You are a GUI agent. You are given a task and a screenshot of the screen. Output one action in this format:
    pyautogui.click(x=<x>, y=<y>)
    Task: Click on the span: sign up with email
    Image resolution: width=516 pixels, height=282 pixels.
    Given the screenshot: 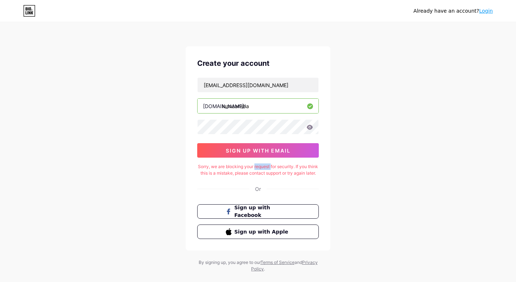 What is the action you would take?
    pyautogui.click(x=258, y=151)
    